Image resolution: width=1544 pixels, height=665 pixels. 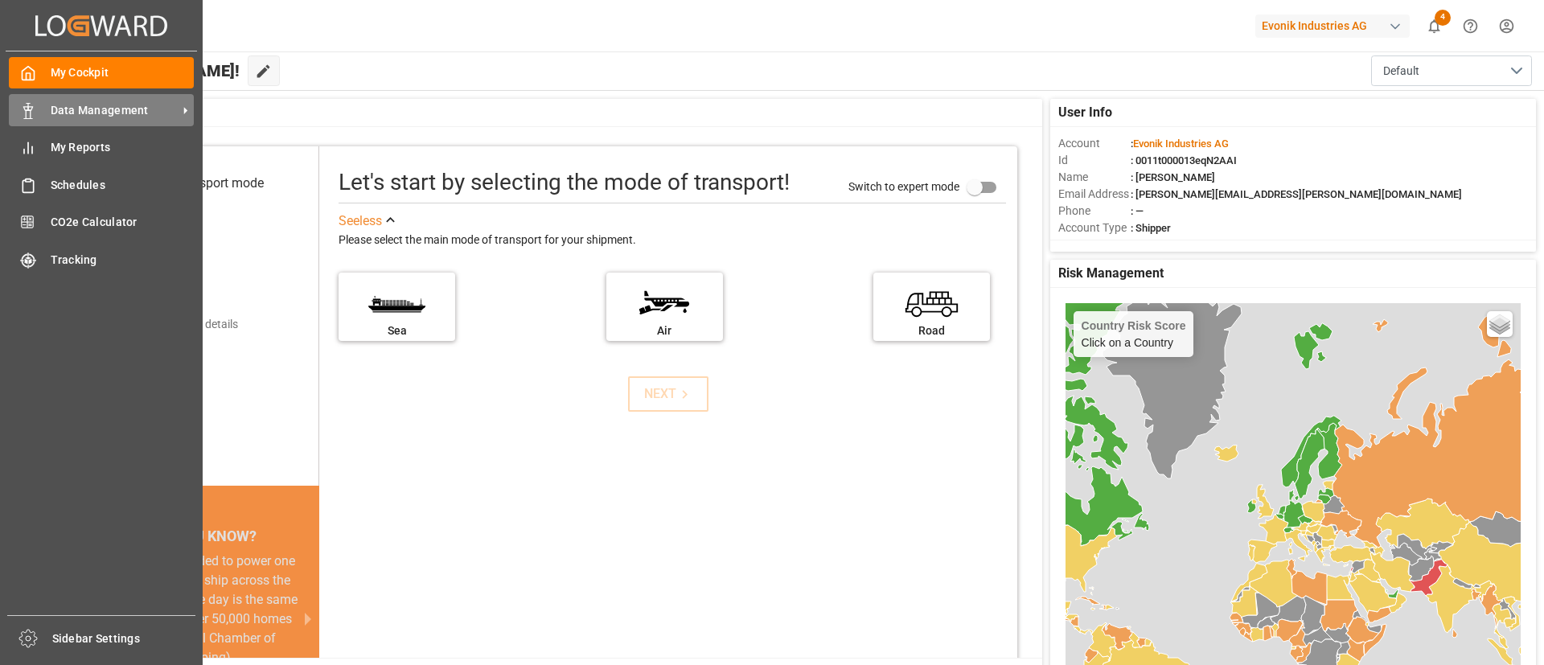 I want to click on div: NEXT, so click(x=668, y=394).